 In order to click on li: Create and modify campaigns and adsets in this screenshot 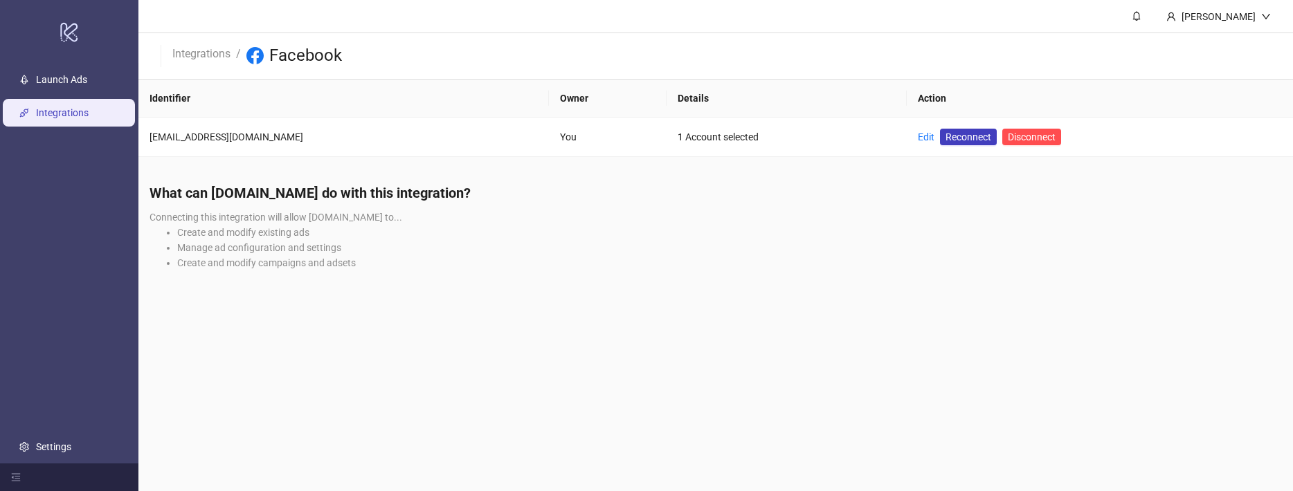, I will do `click(729, 263)`.